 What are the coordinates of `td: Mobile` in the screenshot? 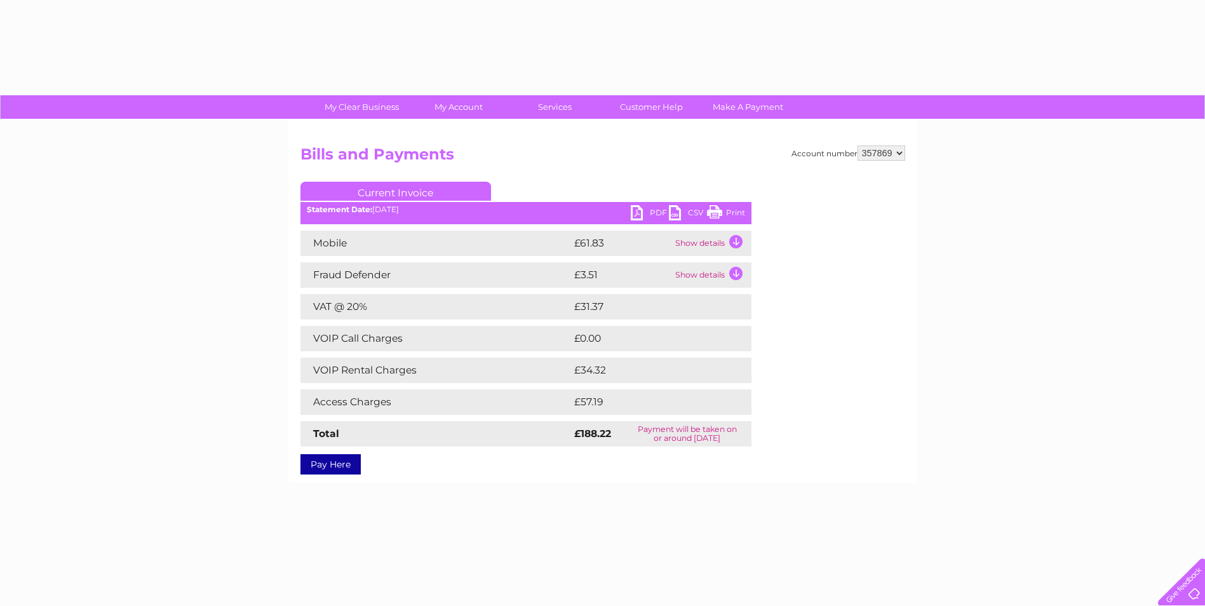 It's located at (436, 243).